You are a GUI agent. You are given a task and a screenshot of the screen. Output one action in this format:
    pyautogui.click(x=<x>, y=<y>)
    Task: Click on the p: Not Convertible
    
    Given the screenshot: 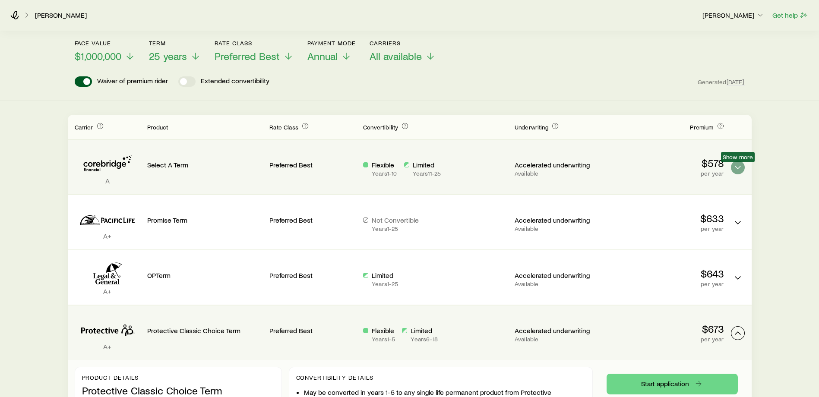 What is the action you would take?
    pyautogui.click(x=395, y=220)
    